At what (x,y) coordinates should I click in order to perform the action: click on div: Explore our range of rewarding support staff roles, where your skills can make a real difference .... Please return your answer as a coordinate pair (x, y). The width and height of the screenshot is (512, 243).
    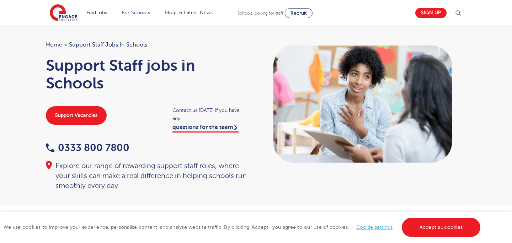
    Looking at the image, I should click on (148, 176).